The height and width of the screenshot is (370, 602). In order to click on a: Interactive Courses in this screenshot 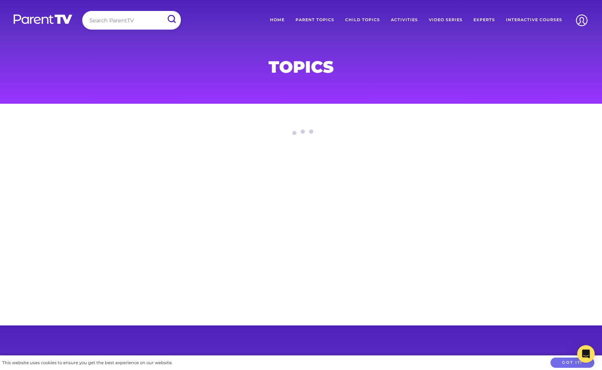, I will do `click(534, 20)`.